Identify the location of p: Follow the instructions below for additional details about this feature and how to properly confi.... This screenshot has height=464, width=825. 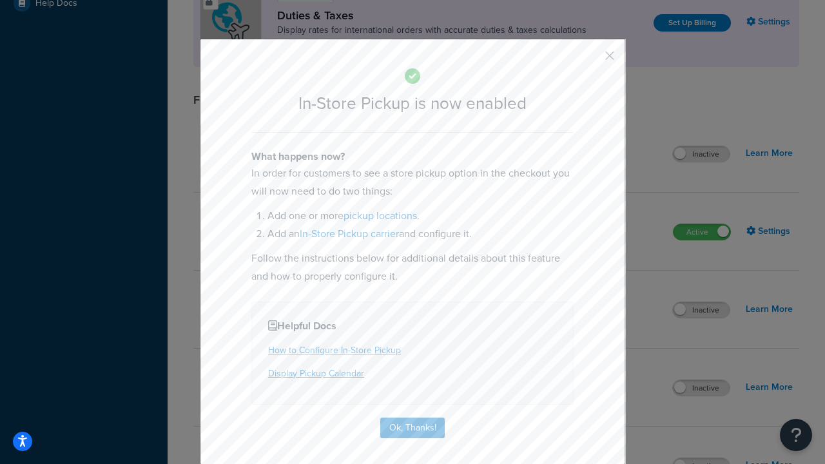
(413, 267).